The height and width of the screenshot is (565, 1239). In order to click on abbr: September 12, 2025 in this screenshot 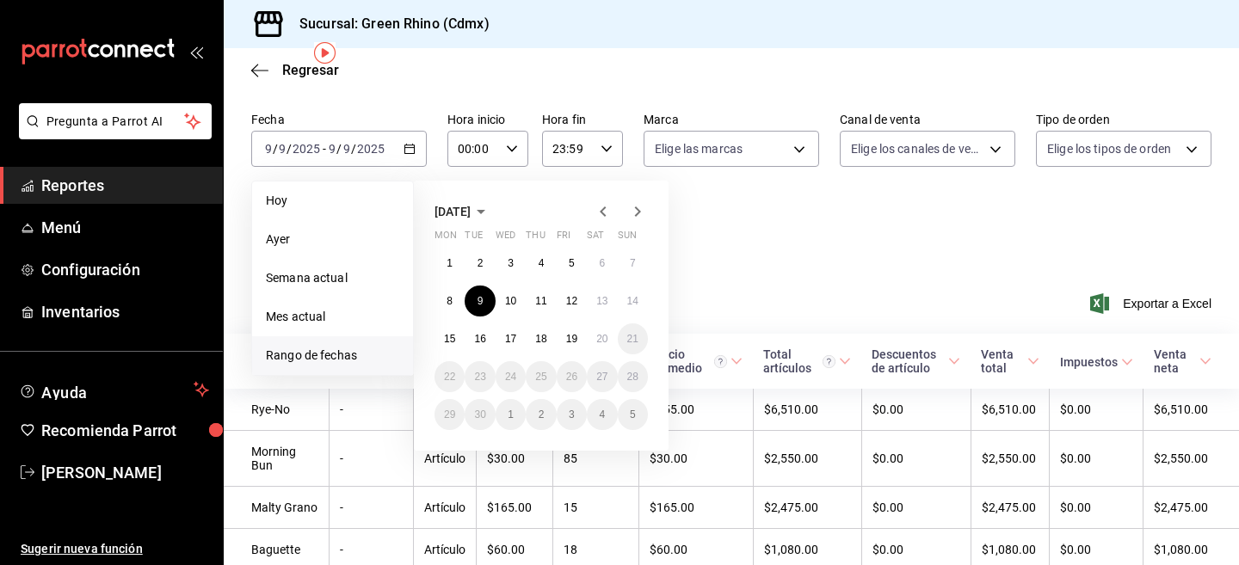, I will do `click(571, 301)`.